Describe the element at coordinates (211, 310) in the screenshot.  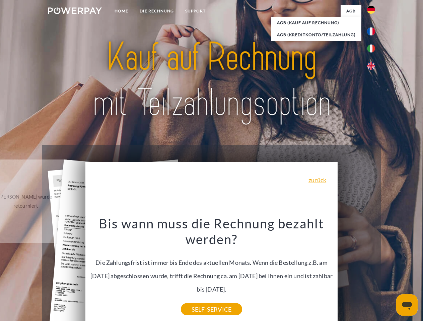
I see `a: SELF-SERVICE` at that location.